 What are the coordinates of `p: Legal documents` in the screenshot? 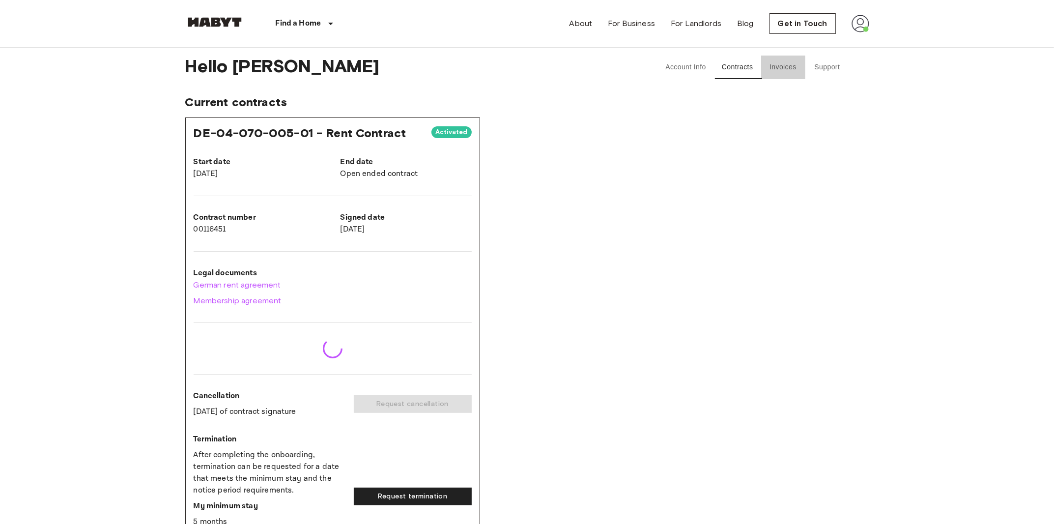 It's located at (333, 273).